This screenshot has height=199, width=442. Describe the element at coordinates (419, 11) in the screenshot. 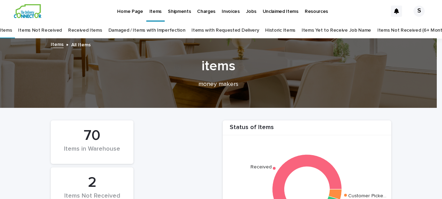

I see `div: S` at that location.